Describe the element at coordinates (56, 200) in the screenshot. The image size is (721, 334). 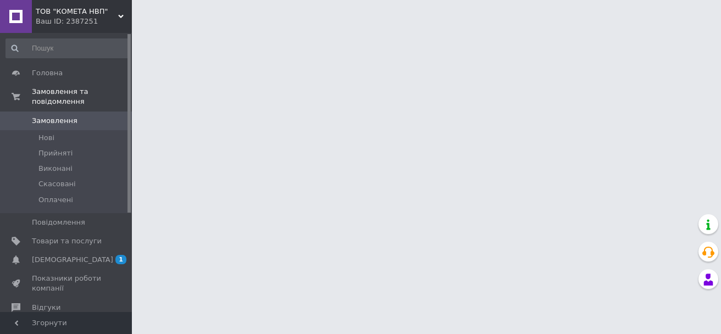
I see `span: Оплачені` at that location.